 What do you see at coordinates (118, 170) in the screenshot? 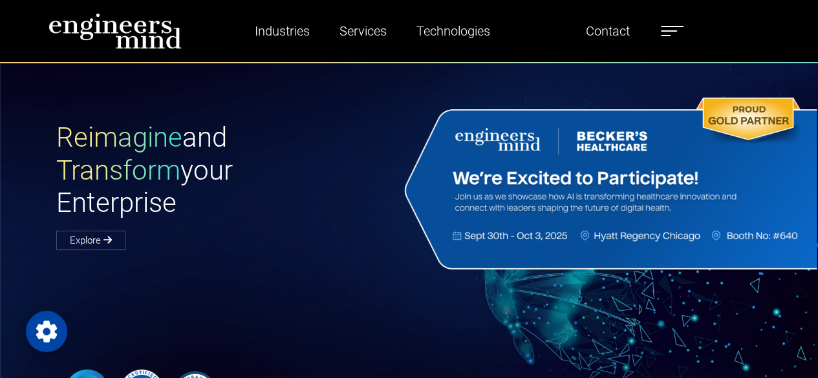
I see `span: Transform` at bounding box center [118, 170].